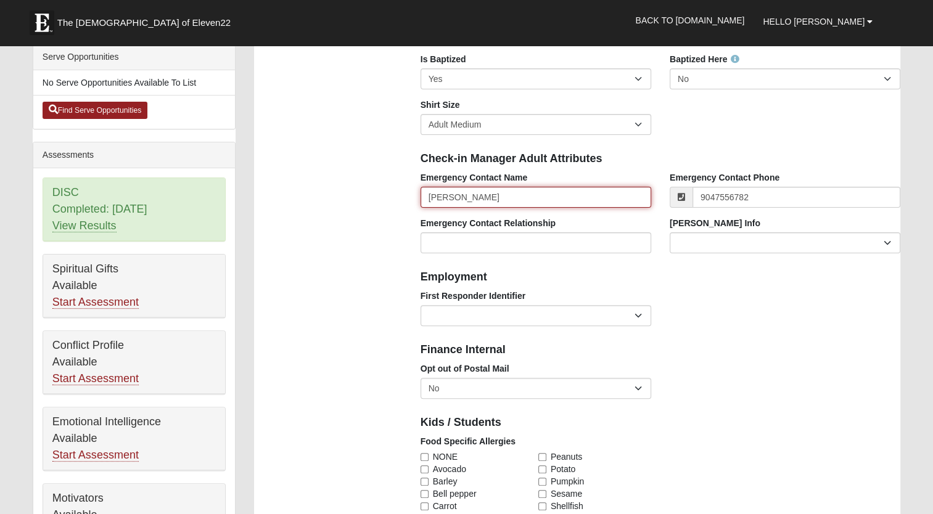 This screenshot has height=514, width=933. I want to click on div: Assessments, so click(134, 155).